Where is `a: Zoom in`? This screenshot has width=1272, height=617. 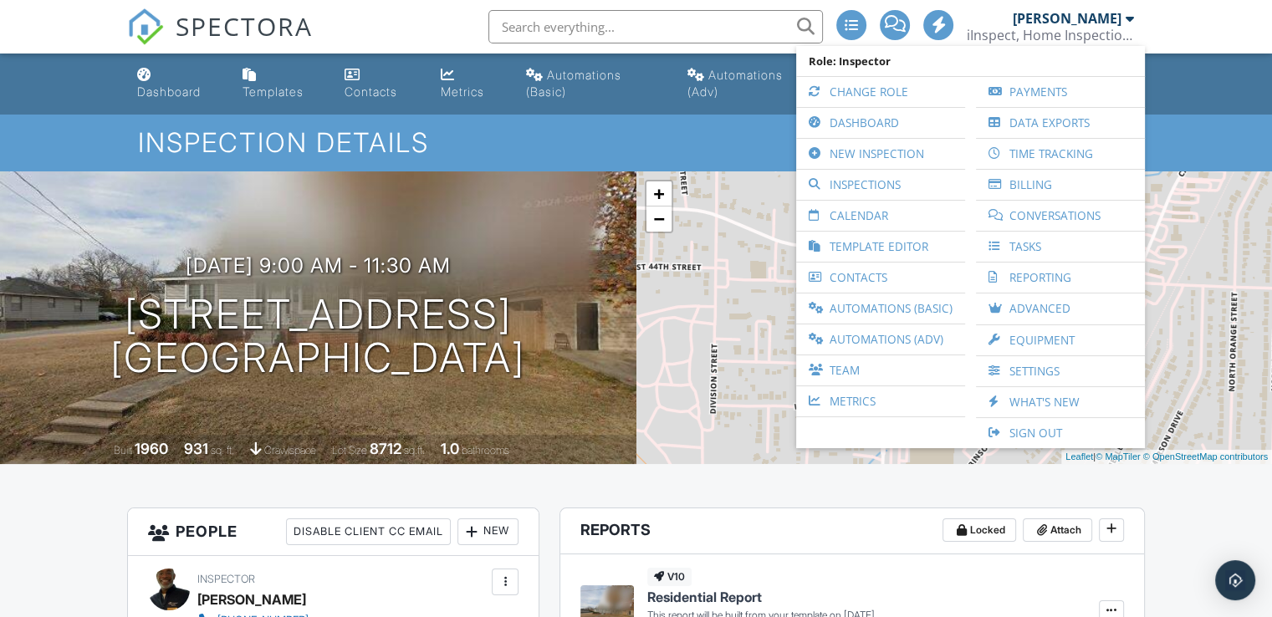
a: Zoom in is located at coordinates (659, 194).